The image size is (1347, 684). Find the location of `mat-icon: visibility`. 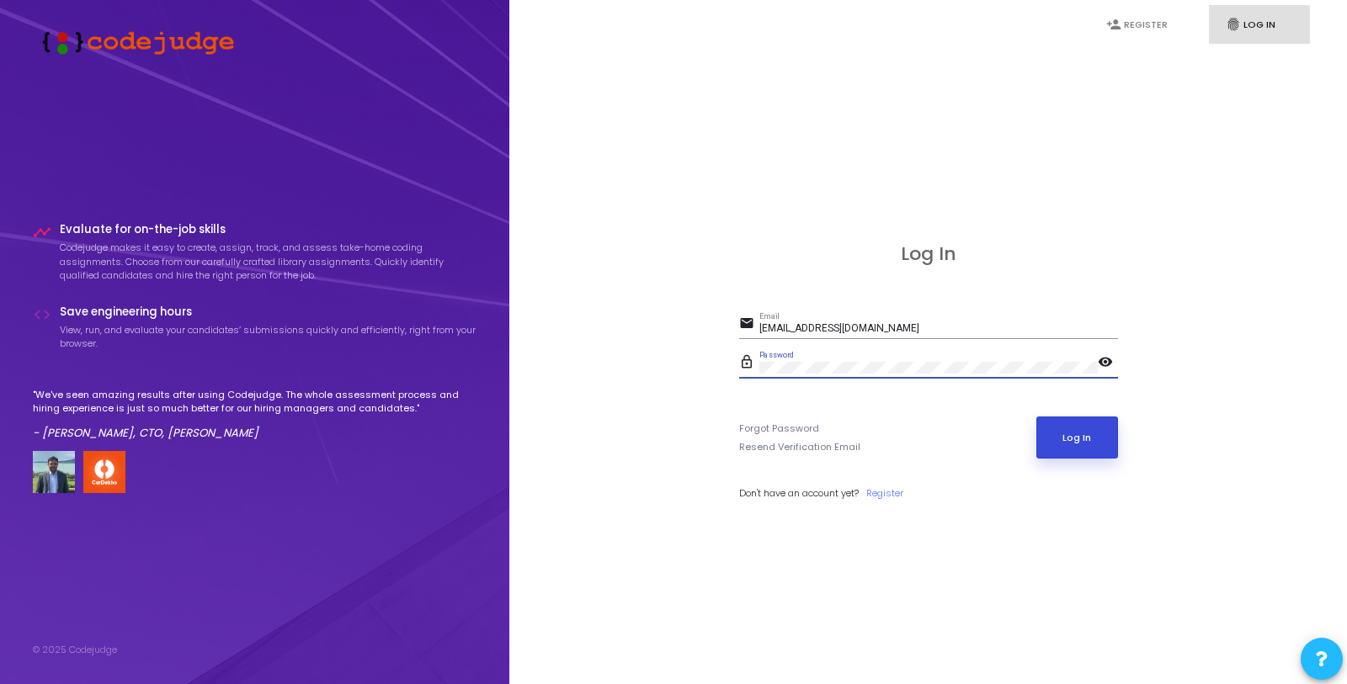

mat-icon: visibility is located at coordinates (1108, 364).